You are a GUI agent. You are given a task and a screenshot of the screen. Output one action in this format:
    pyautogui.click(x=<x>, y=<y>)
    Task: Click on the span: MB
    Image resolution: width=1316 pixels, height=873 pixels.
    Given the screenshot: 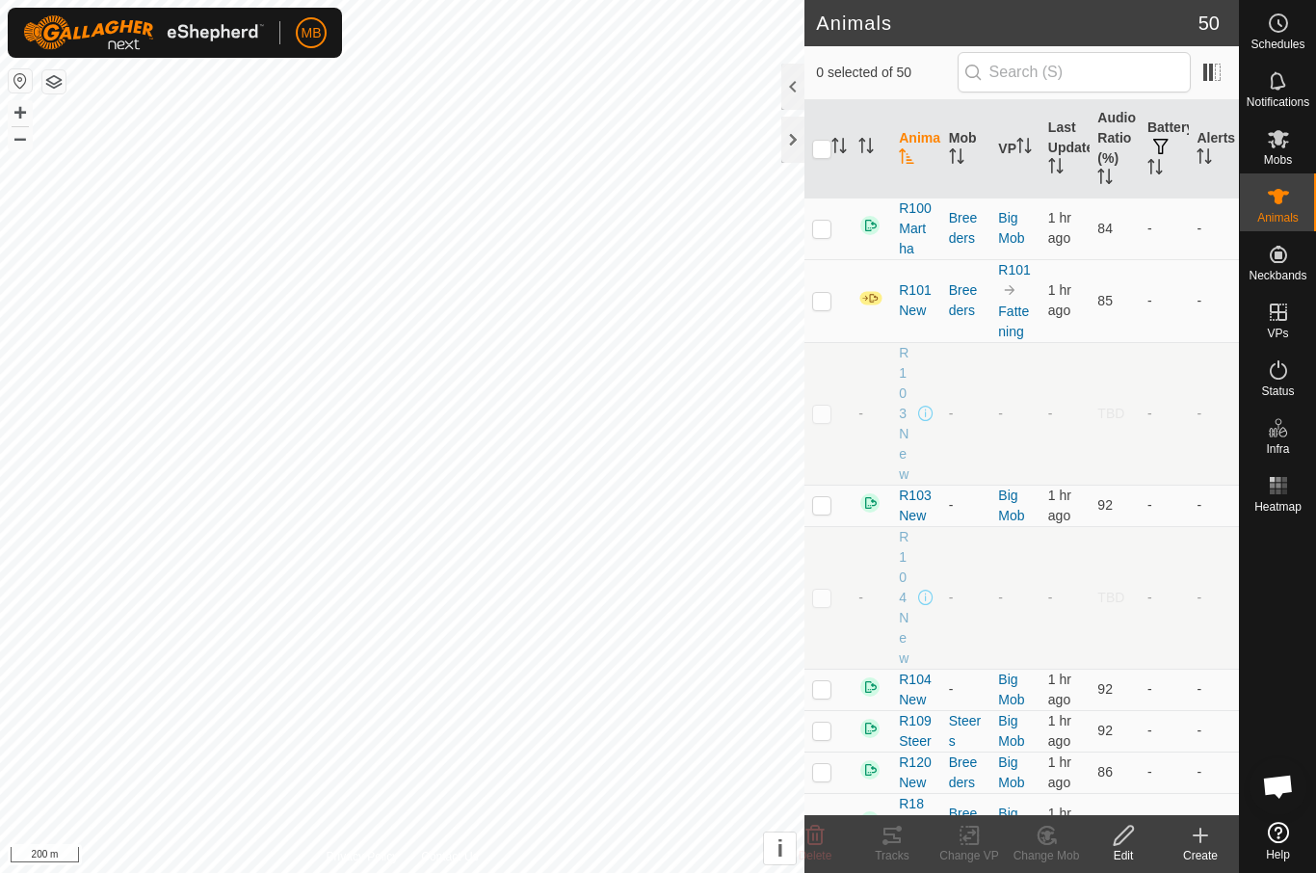 What is the action you would take?
    pyautogui.click(x=311, y=33)
    